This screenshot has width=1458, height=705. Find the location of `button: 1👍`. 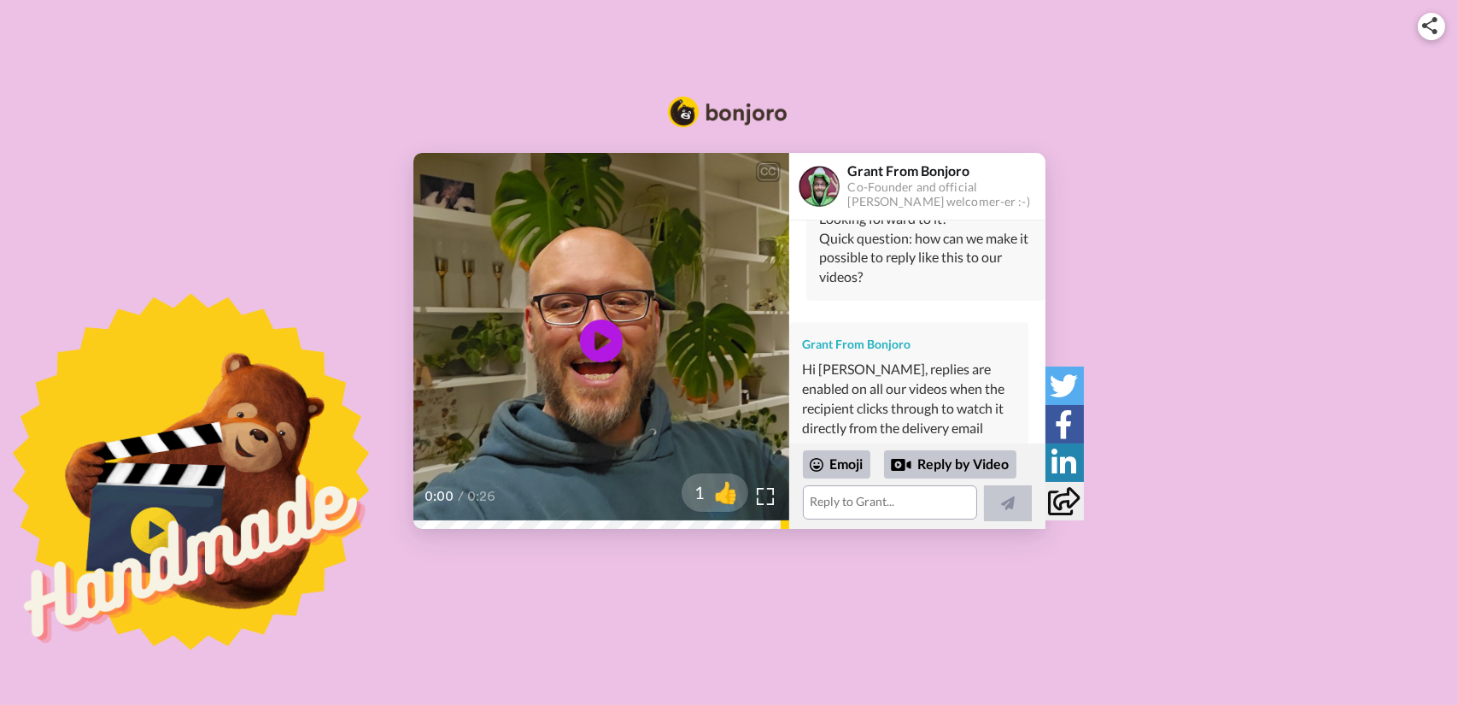

button: 1👍 is located at coordinates (715, 492).